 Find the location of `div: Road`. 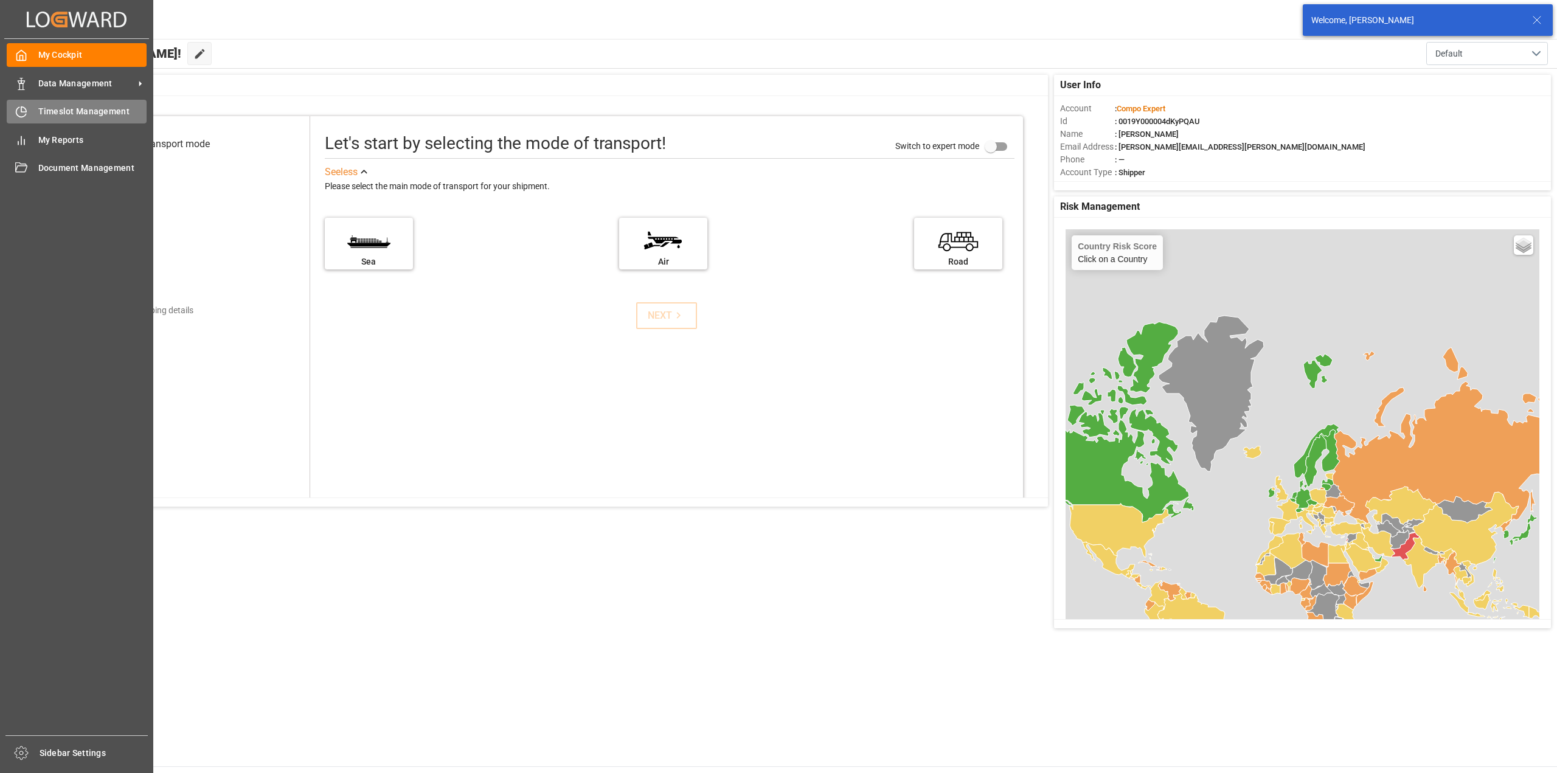

div: Road is located at coordinates (958, 261).